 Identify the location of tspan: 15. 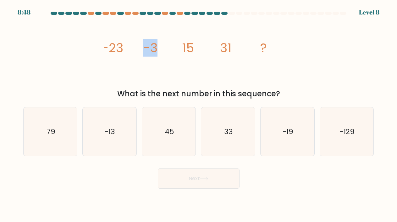
(188, 48).